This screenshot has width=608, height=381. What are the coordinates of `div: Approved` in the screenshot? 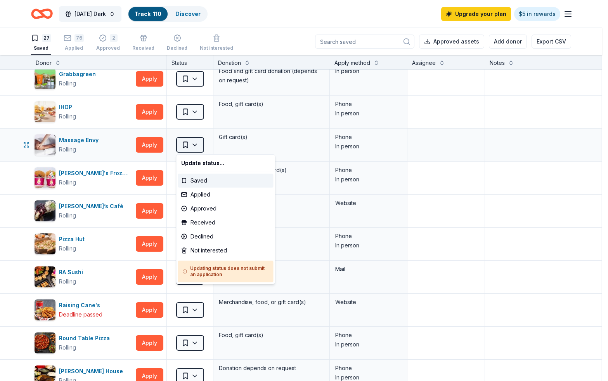 It's located at (226, 208).